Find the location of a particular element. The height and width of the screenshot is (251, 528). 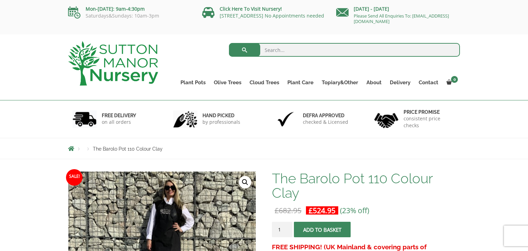

span: Sale! is located at coordinates (74, 177).